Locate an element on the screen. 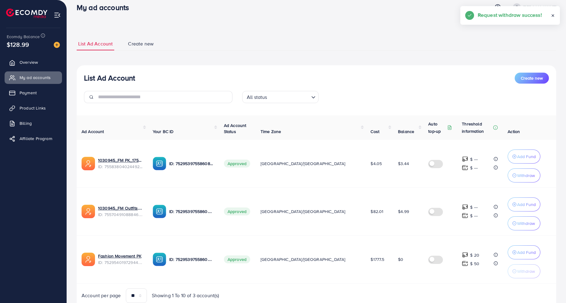  span: Your BC ID is located at coordinates (163, 132).